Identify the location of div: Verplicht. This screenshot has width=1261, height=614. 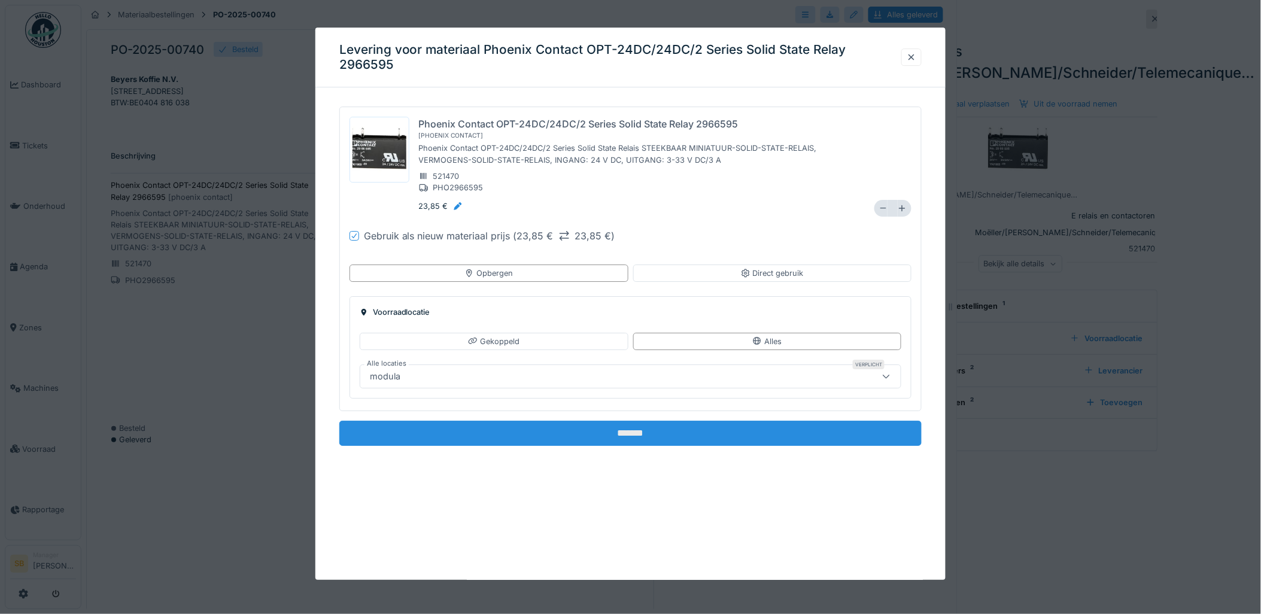
(869, 365).